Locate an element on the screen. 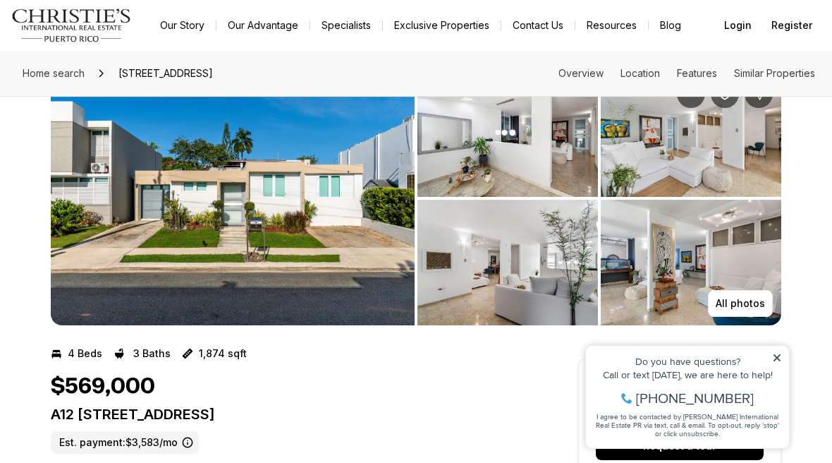 The height and width of the screenshot is (463, 832). a: Skip to: Location is located at coordinates (641, 73).